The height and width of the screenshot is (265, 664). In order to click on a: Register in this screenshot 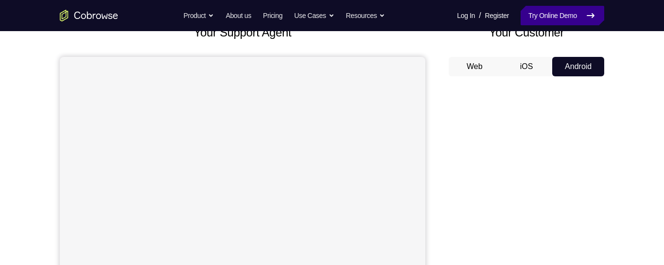, I will do `click(497, 16)`.